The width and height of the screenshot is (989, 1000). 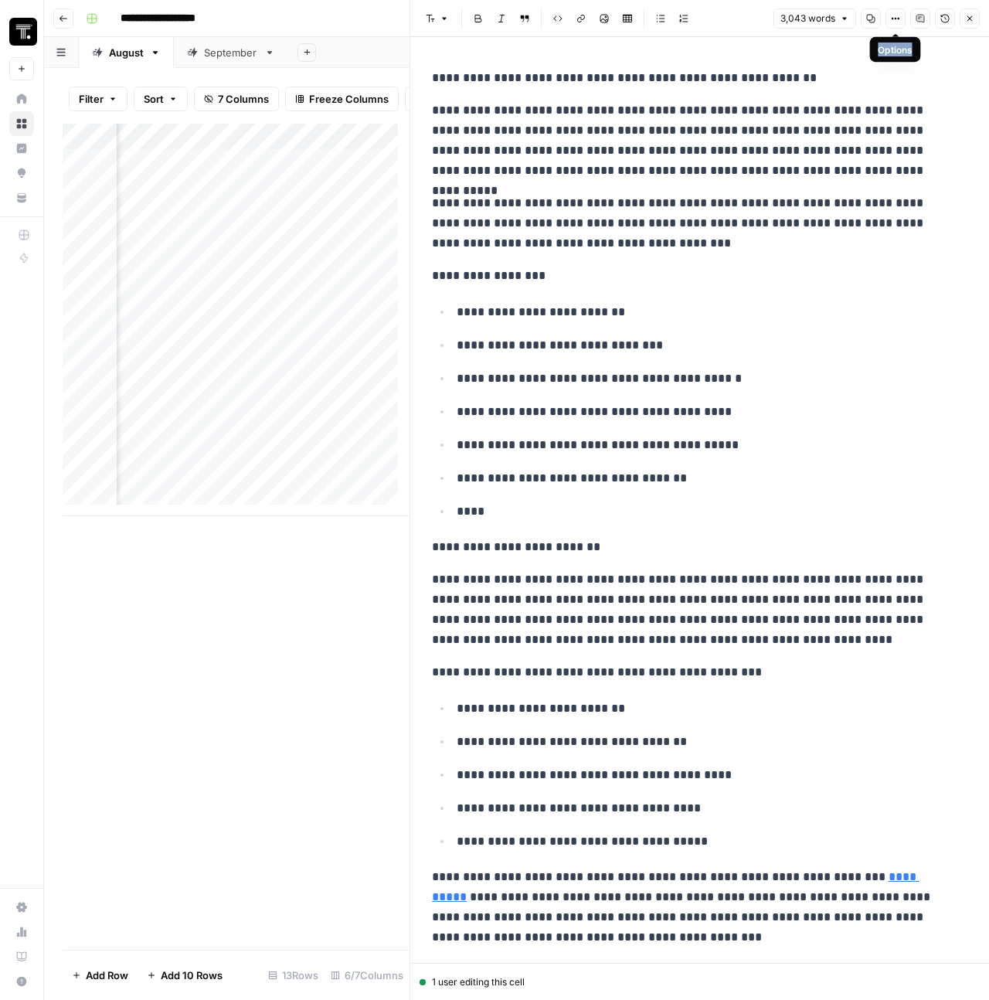 I want to click on a: Browse, so click(x=22, y=124).